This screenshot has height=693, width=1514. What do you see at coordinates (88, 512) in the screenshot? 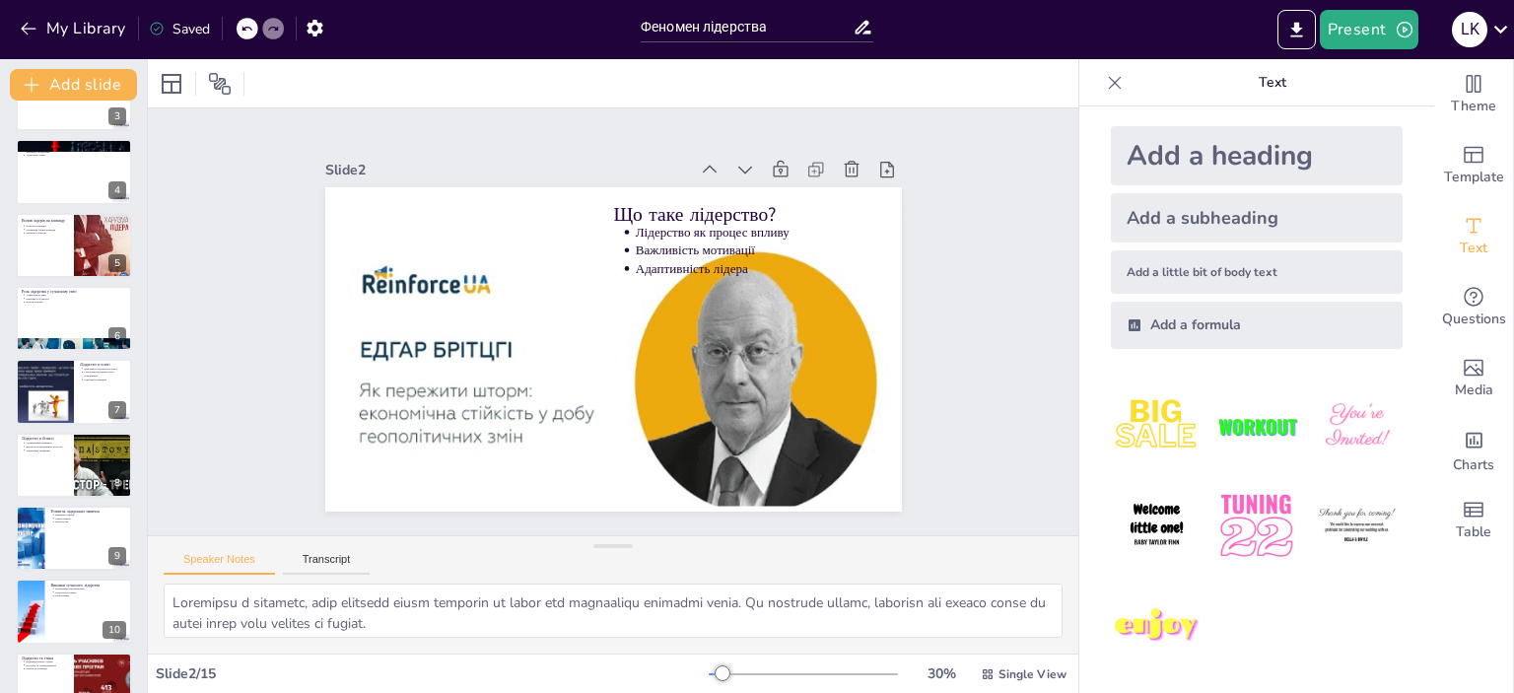
I see `p: Розвиток лідерських навичок` at bounding box center [88, 512].